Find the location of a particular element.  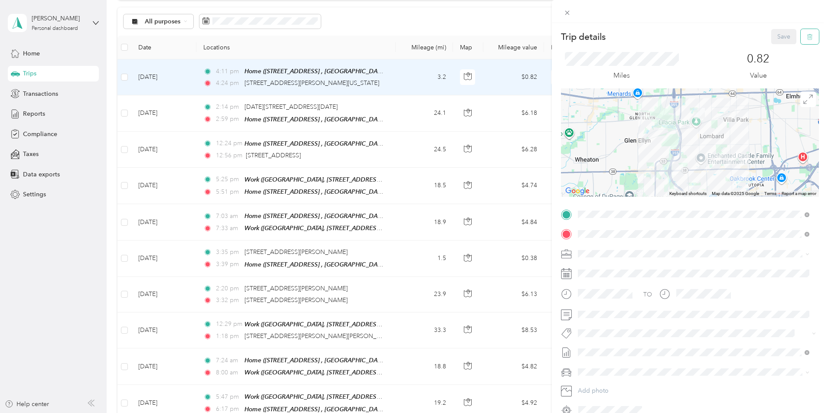

a: Terms (opens in new tab) is located at coordinates (770, 193).